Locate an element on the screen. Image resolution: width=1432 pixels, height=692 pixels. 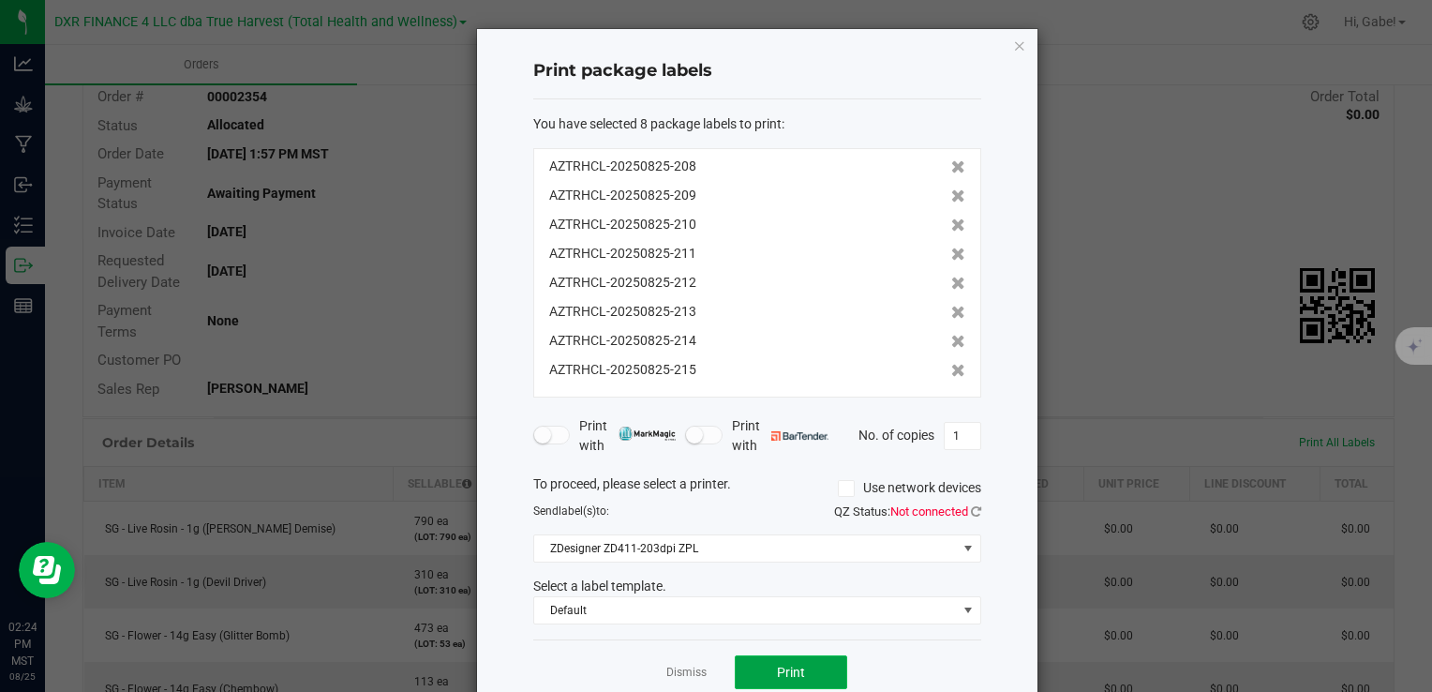
span: AZTRHCL-20250825-215 is located at coordinates (622, 369).